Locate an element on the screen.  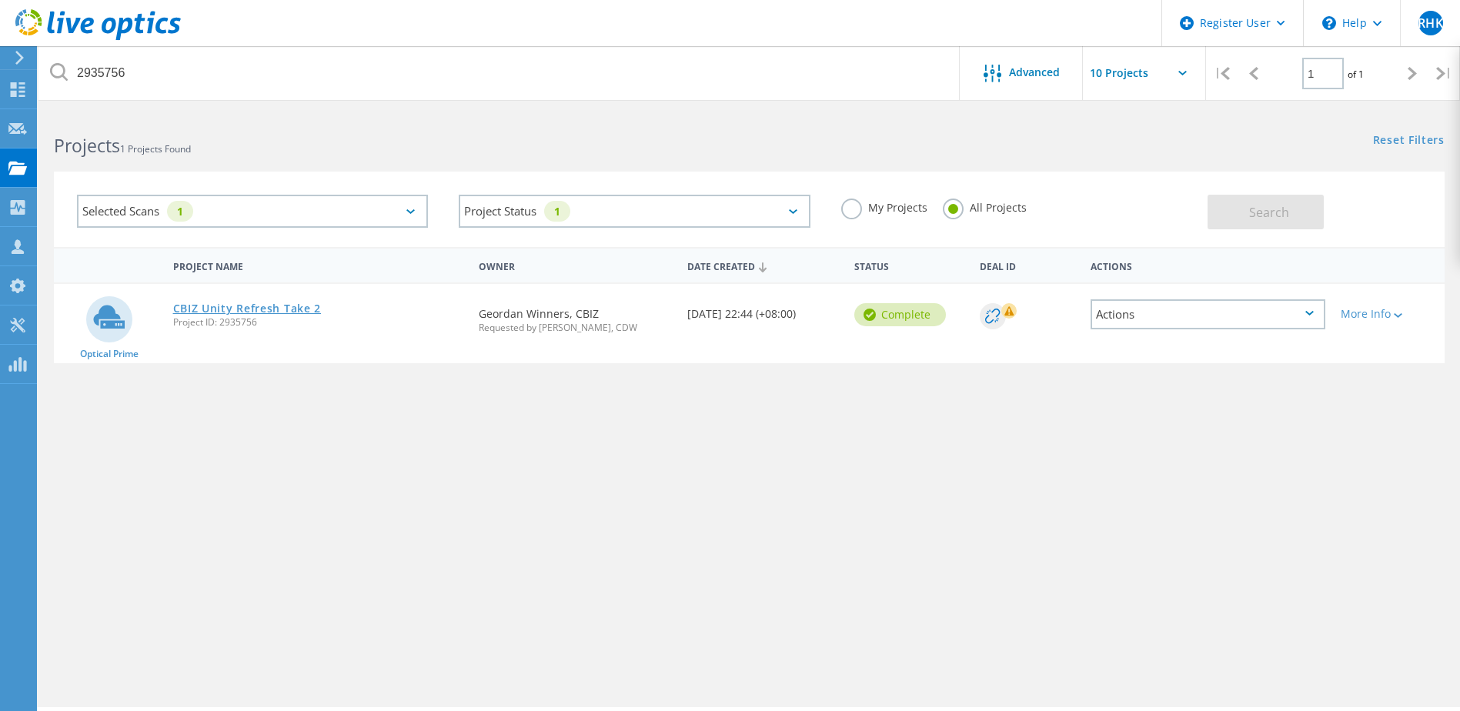
label: My Projects is located at coordinates (884, 206).